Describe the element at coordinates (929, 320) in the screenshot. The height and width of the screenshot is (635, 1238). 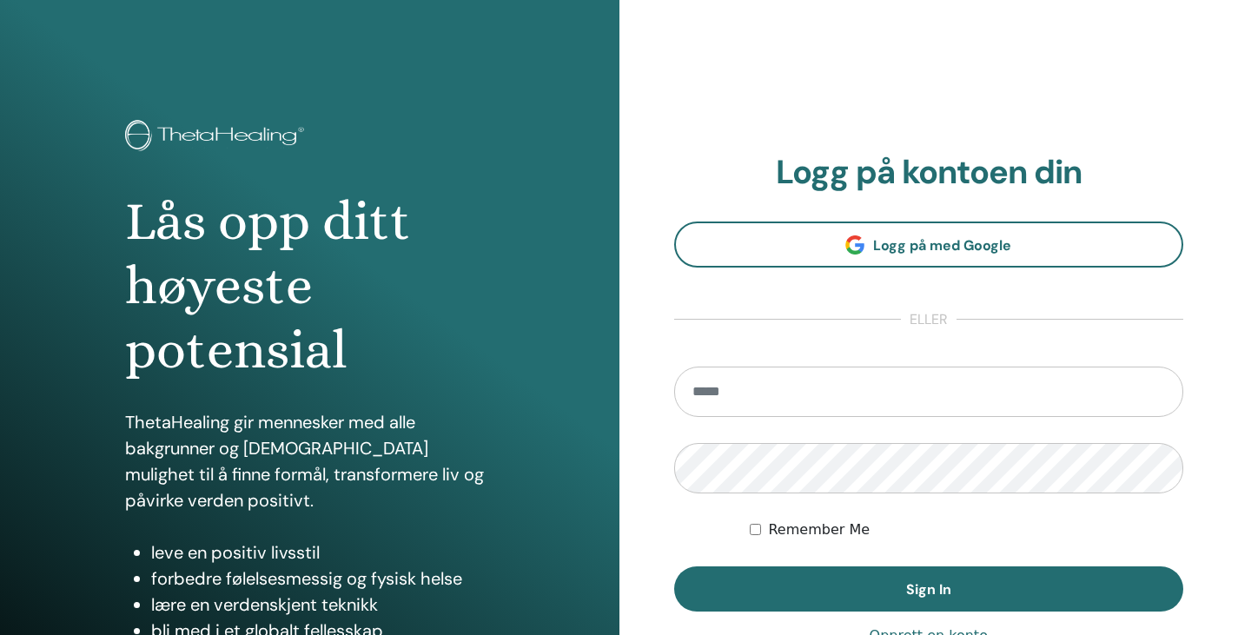
I see `span: eller` at that location.